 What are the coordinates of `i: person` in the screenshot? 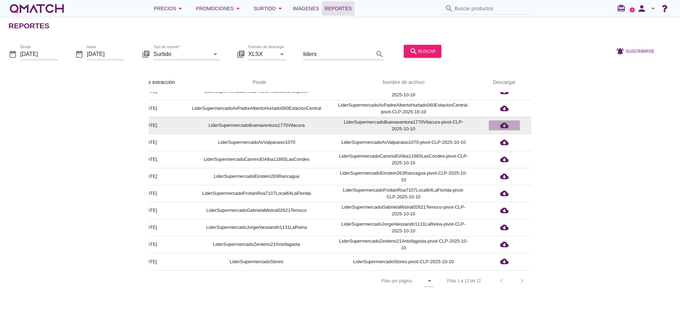 It's located at (642, 9).